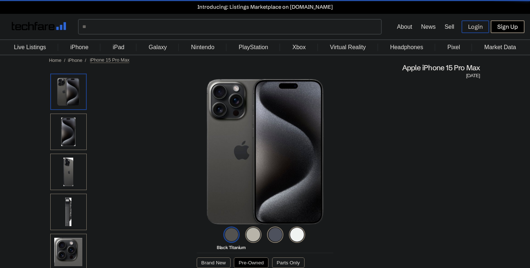 The image size is (530, 268). What do you see at coordinates (30, 47) in the screenshot?
I see `a: Live Listings` at bounding box center [30, 47].